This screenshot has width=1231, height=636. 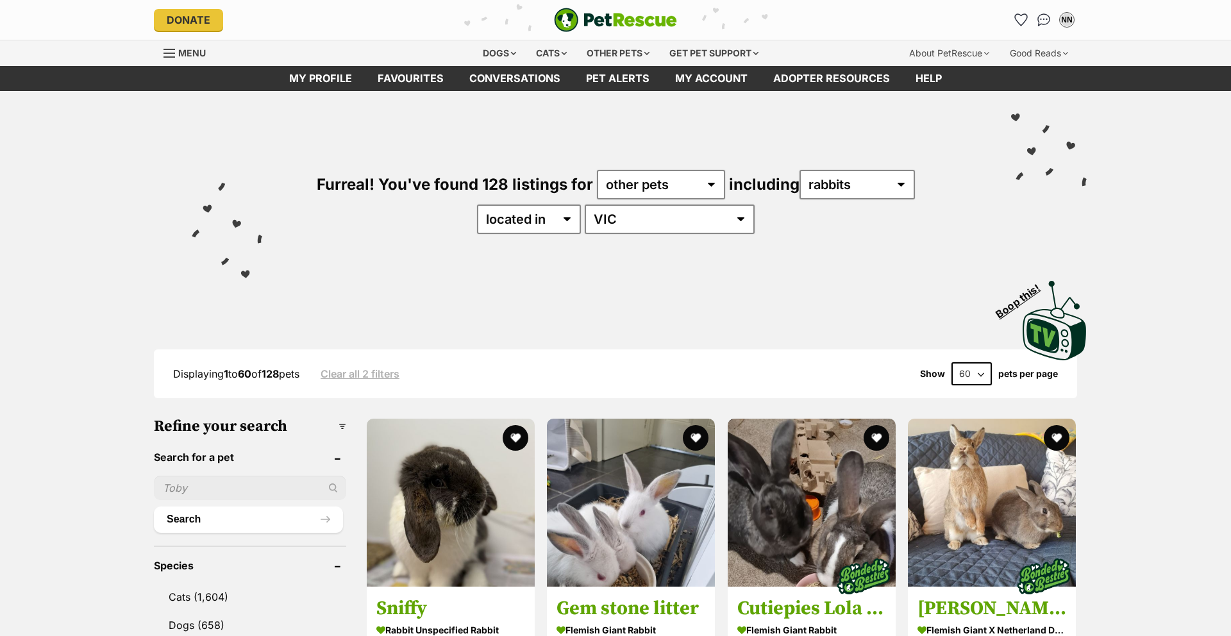 I want to click on span: Show, so click(x=932, y=374).